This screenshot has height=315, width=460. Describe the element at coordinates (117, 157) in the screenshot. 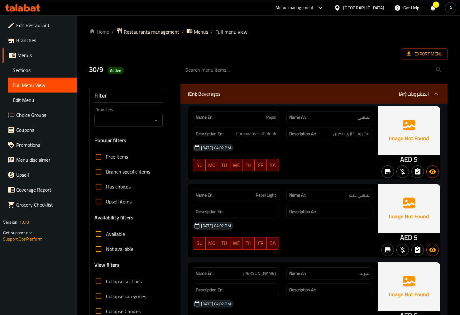

I see `span: Free items` at that location.